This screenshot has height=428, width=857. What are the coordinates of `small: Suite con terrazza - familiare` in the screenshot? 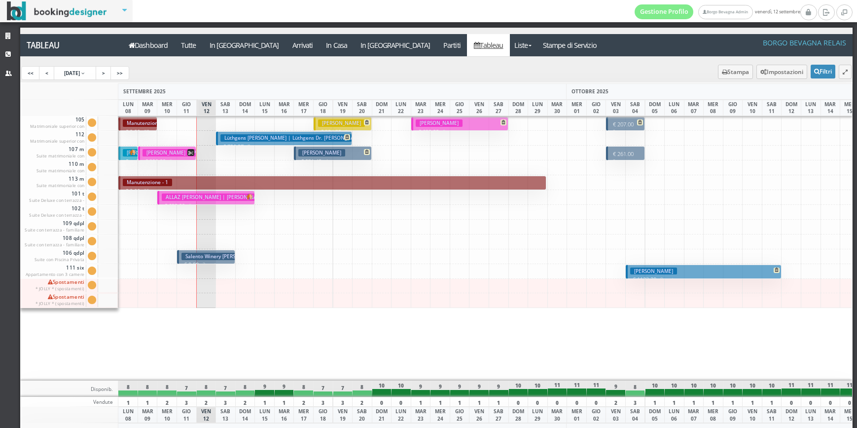 It's located at (54, 244).